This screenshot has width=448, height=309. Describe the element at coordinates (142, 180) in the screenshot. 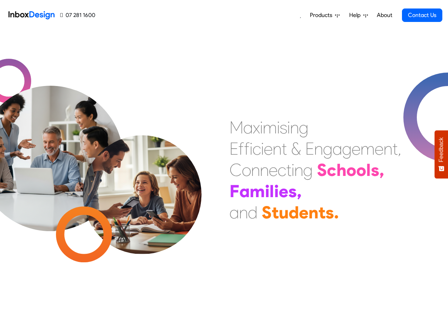

I see `img: parents_with_child.png` at that location.